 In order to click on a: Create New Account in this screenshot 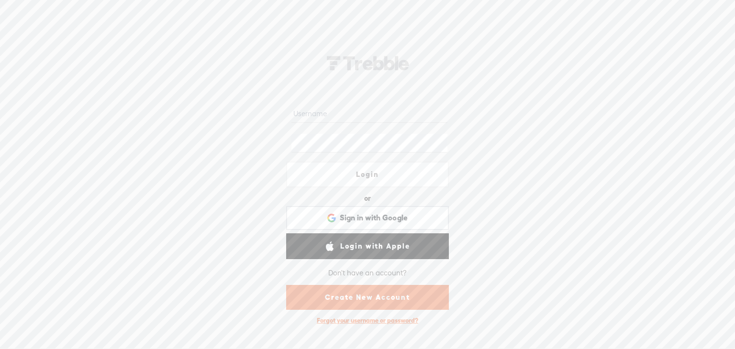, I will do `click(368, 298)`.